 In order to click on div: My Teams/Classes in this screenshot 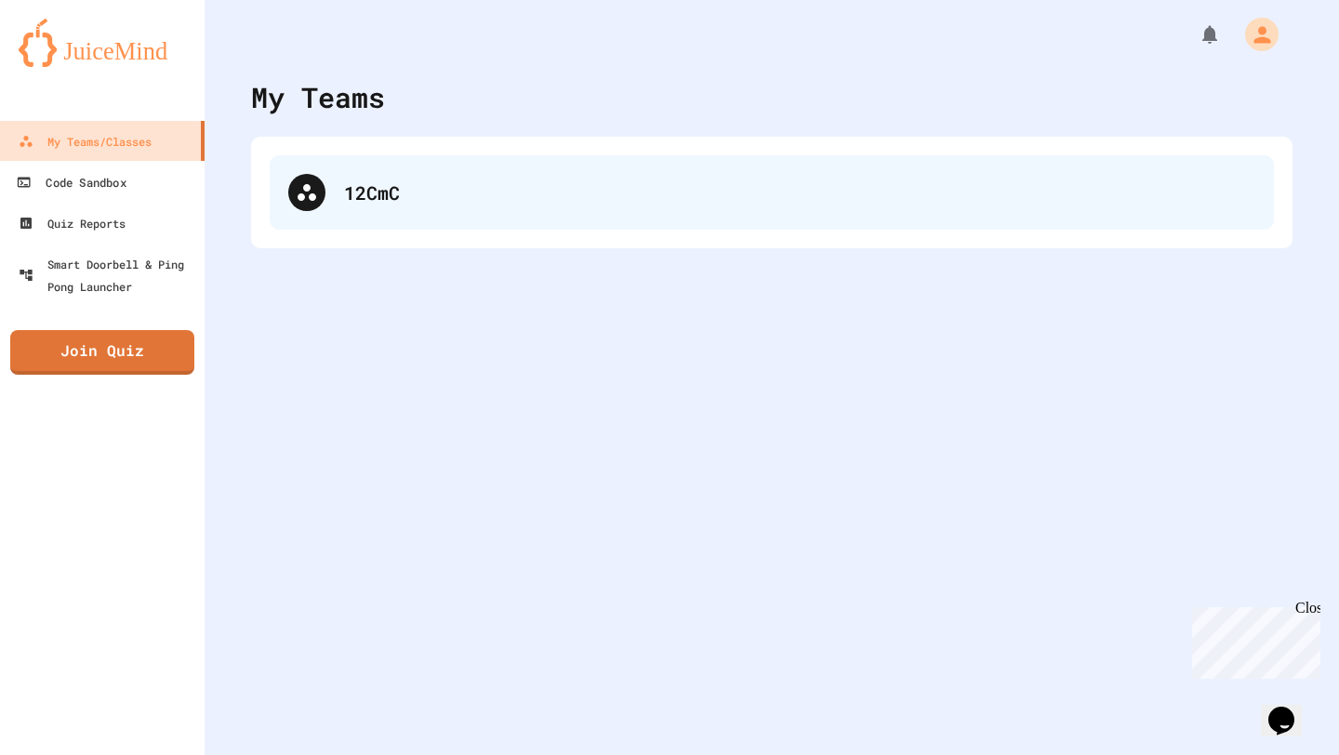, I will do `click(85, 141)`.